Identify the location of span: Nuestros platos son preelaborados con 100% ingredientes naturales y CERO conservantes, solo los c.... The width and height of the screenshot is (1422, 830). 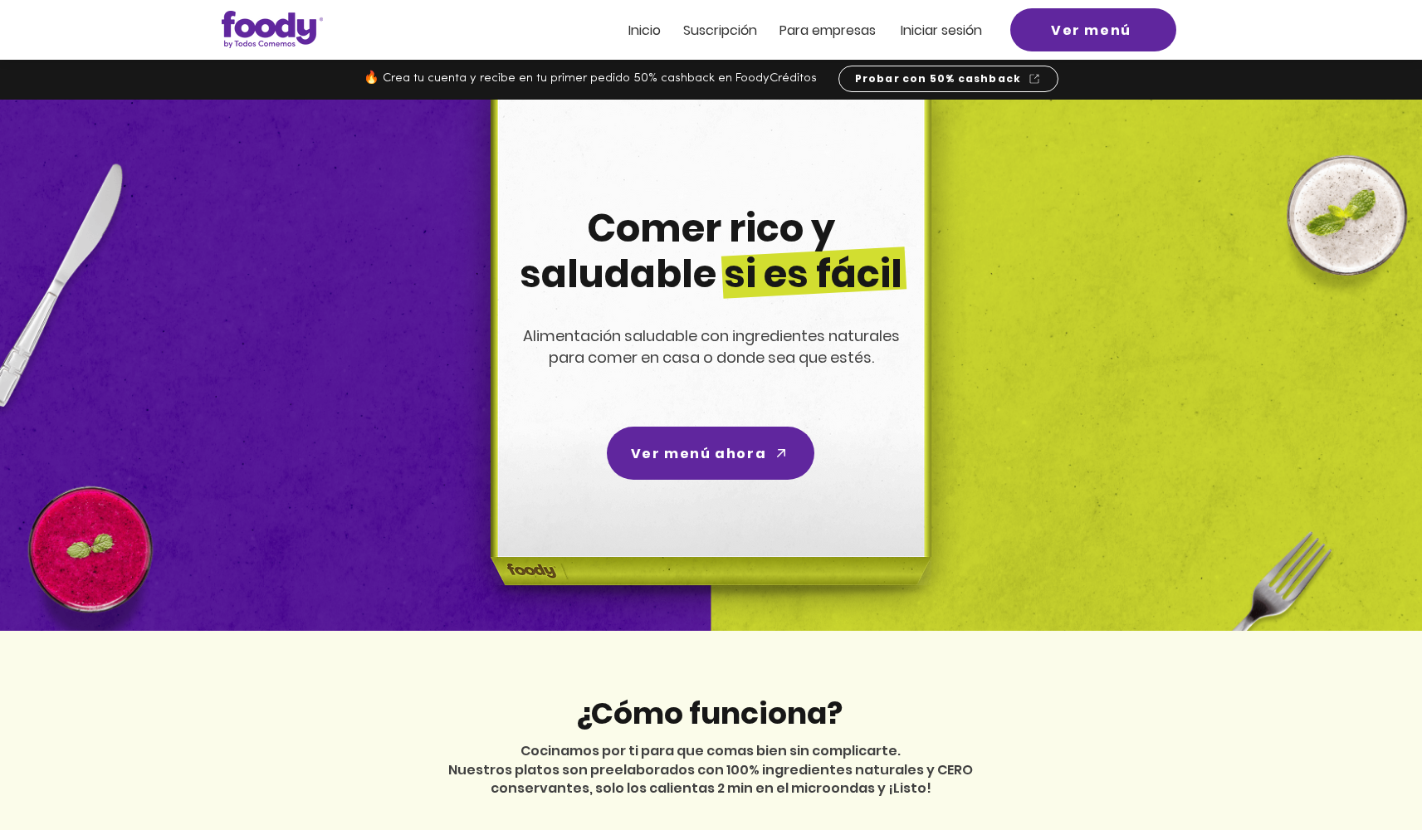
(710, 779).